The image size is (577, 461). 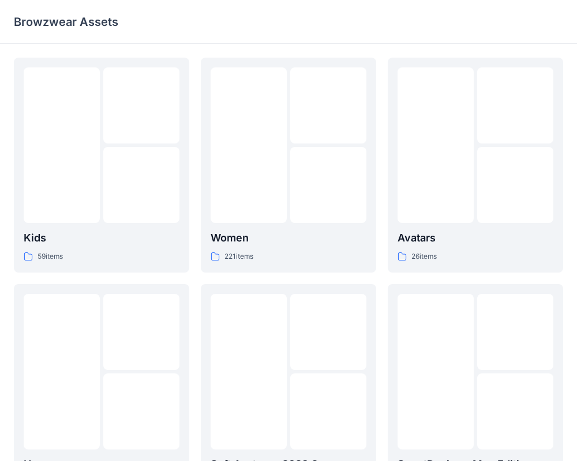 What do you see at coordinates (424, 257) in the screenshot?
I see `p: 26 items` at bounding box center [424, 257].